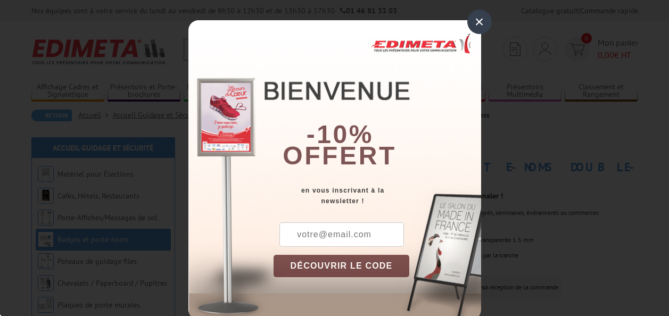 Image resolution: width=669 pixels, height=316 pixels. I want to click on b: -10%, so click(340, 134).